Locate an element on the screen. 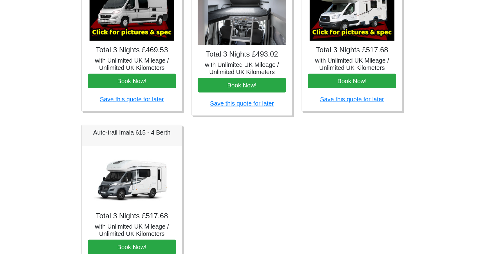 Image resolution: width=484 pixels, height=254 pixels. h5: Auto-trail Imala 615 - 4 Berth is located at coordinates (132, 132).